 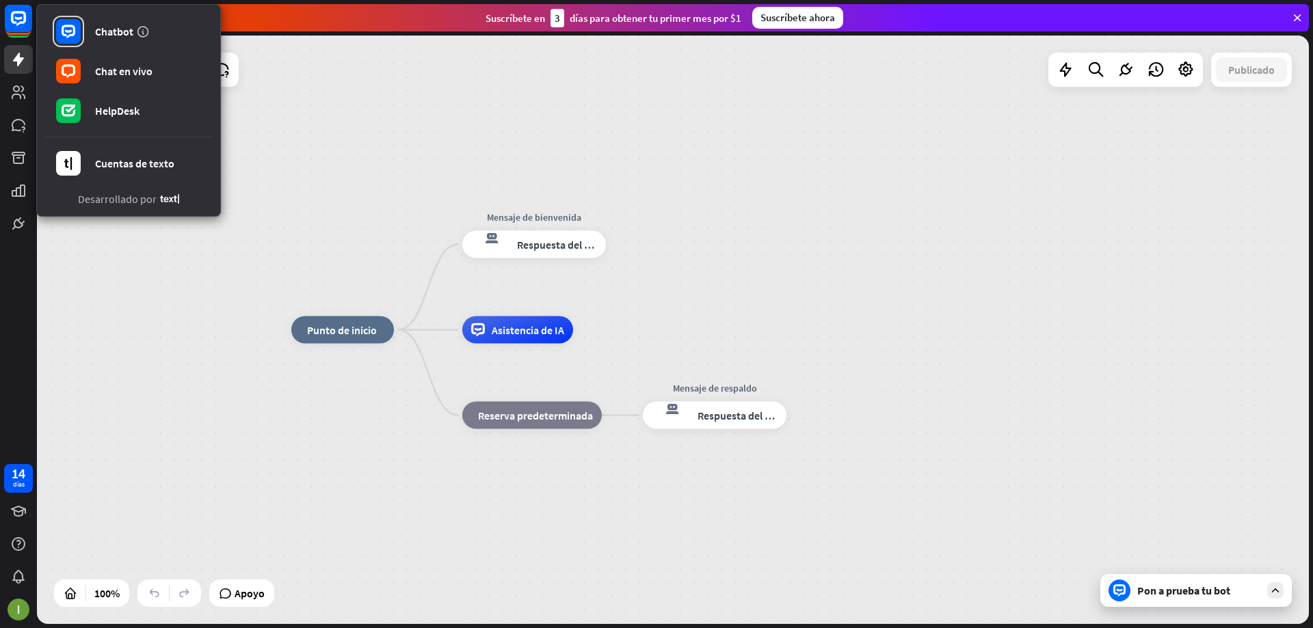 What do you see at coordinates (107, 594) in the screenshot?
I see `font: 100%` at bounding box center [107, 594].